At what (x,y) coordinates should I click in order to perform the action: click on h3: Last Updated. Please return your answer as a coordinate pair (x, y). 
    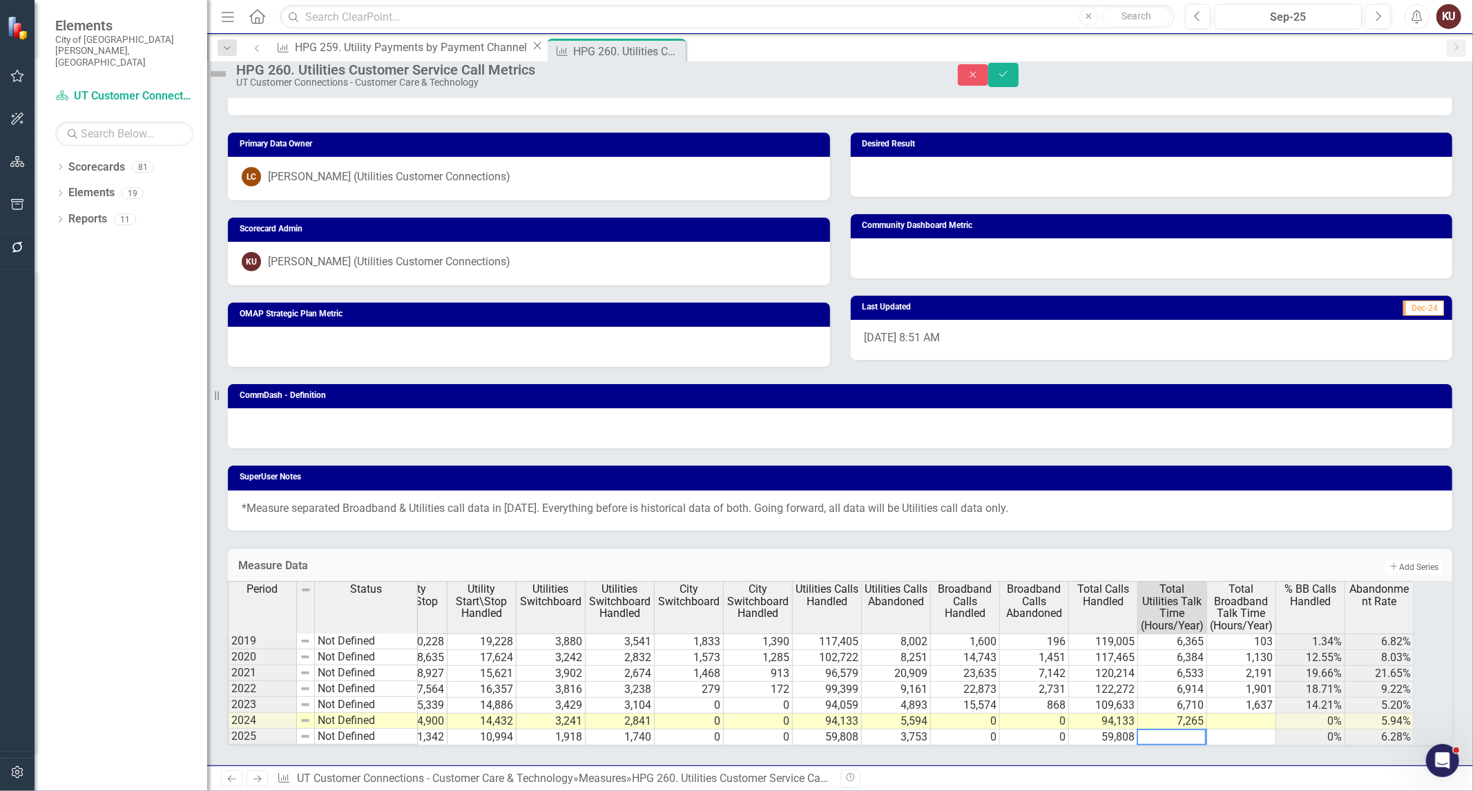
    Looking at the image, I should click on (1019, 307).